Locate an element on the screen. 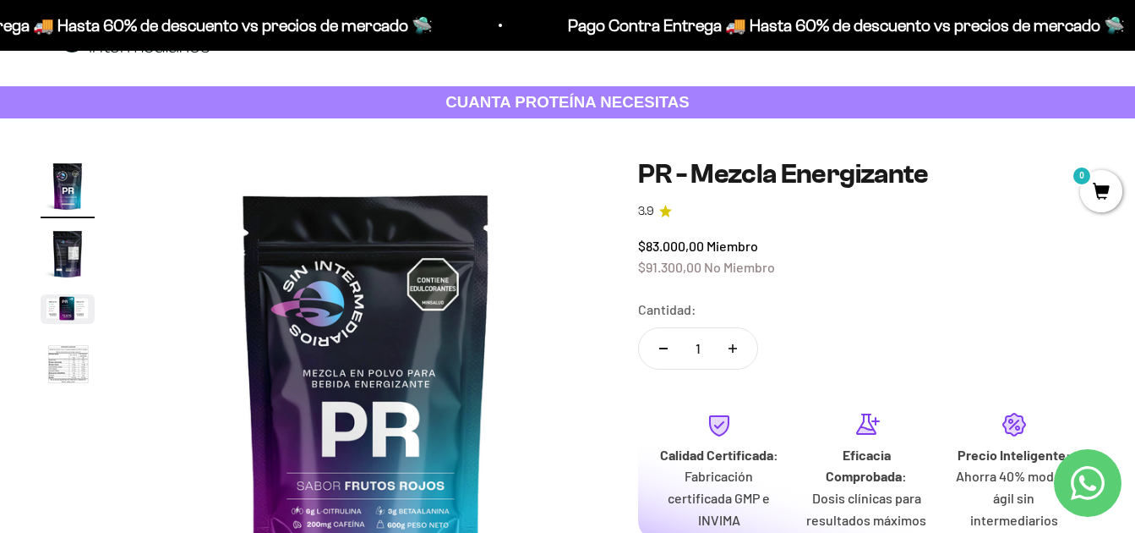 The width and height of the screenshot is (1135, 533). span: $83.000,00 is located at coordinates (671, 245).